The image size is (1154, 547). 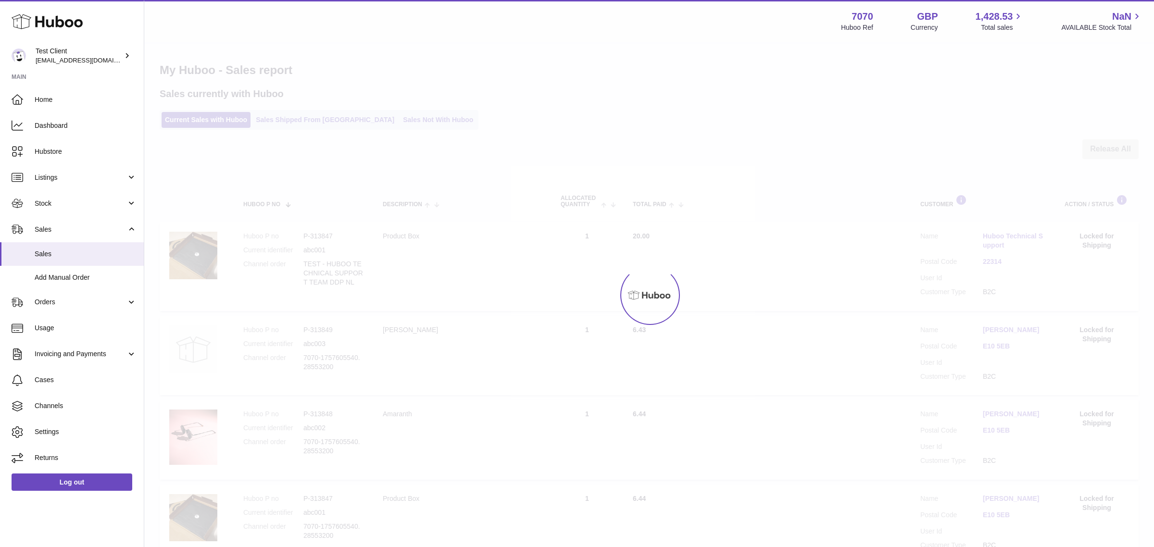 I want to click on span: Cases, so click(x=86, y=380).